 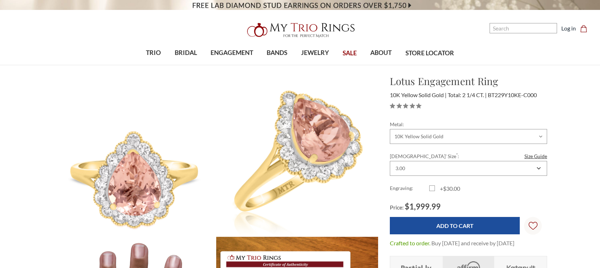 What do you see at coordinates (381, 53) in the screenshot?
I see `a: ABOUT` at bounding box center [381, 53].